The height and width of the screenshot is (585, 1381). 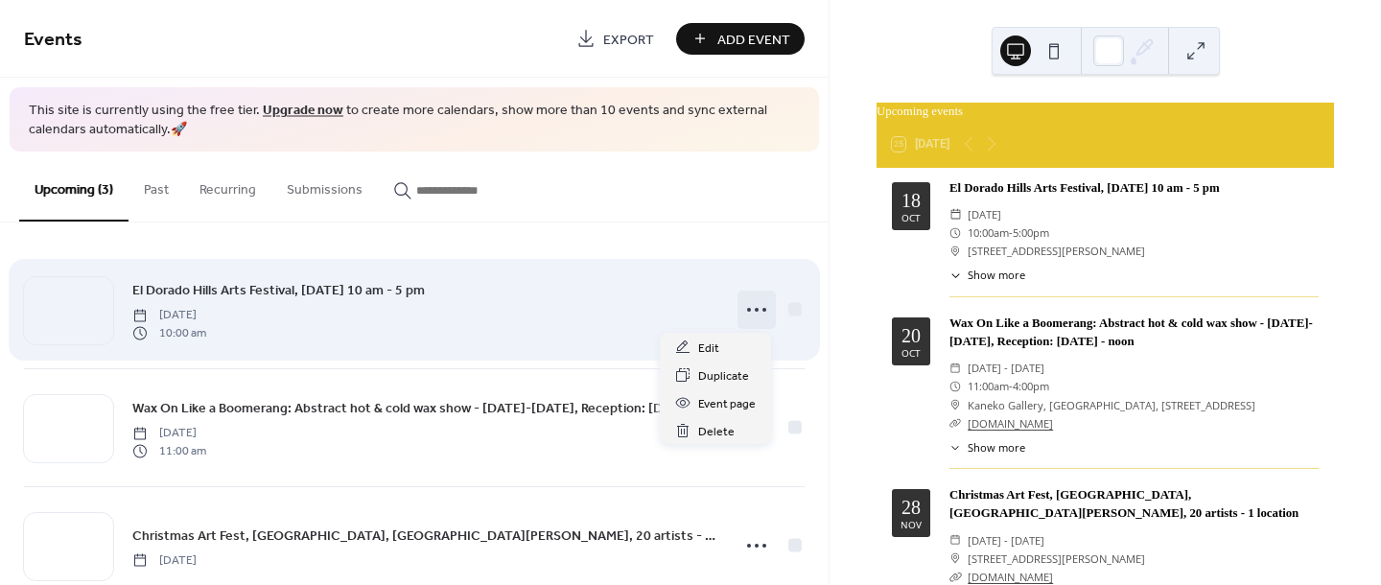 I want to click on span: 11:00 am, so click(x=169, y=451).